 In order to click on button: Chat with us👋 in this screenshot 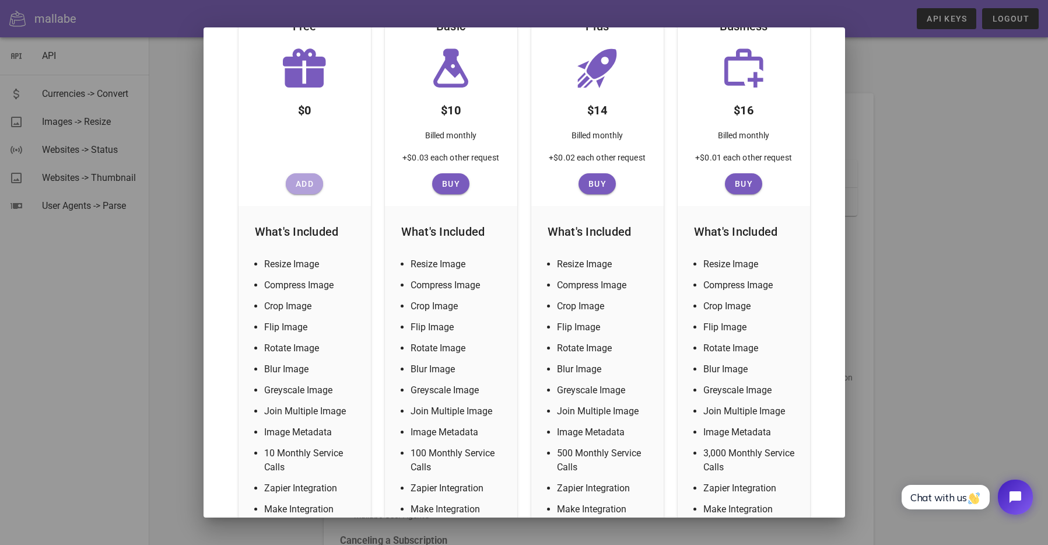, I will do `click(57, 27)`.